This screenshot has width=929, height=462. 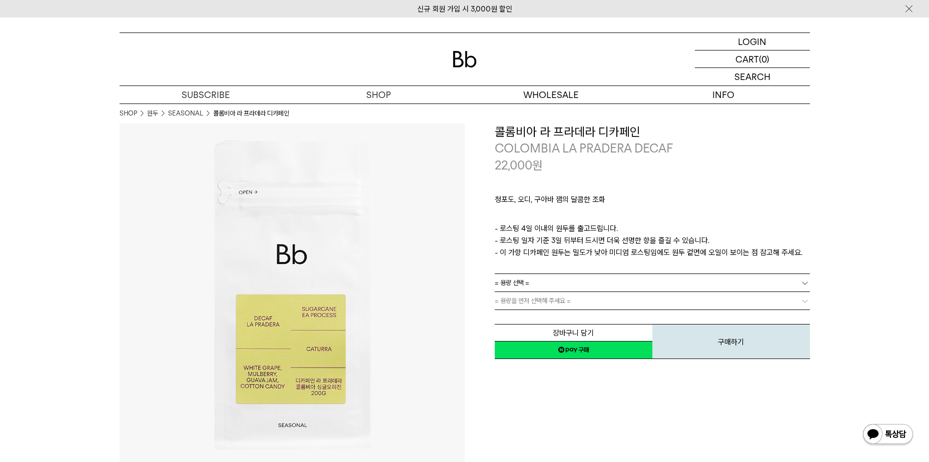 What do you see at coordinates (888, 435) in the screenshot?
I see `img: 카카오톡 채널 1:1 채팅 버튼` at bounding box center [888, 435].